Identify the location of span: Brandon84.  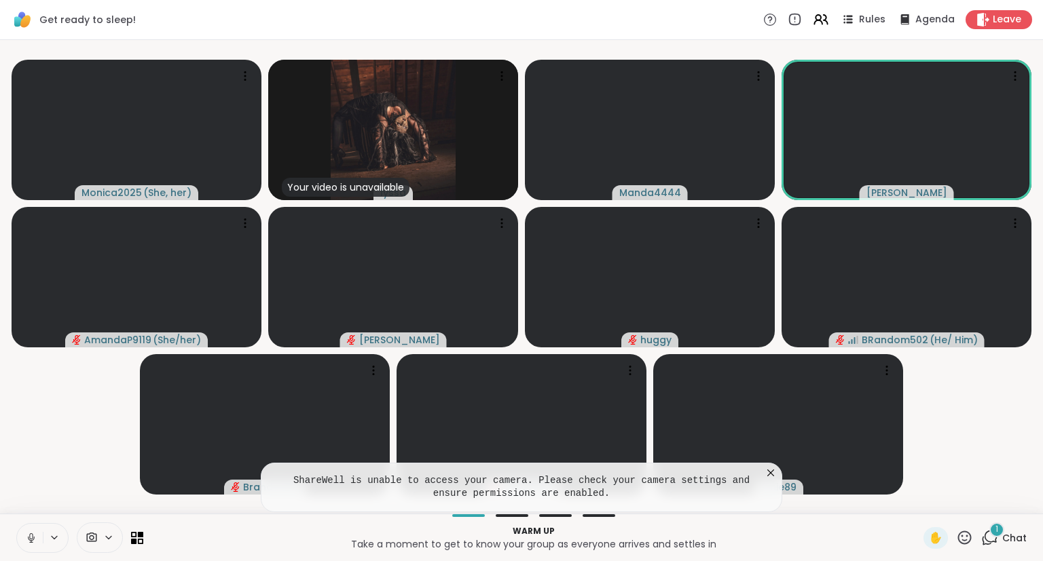
(271, 487).